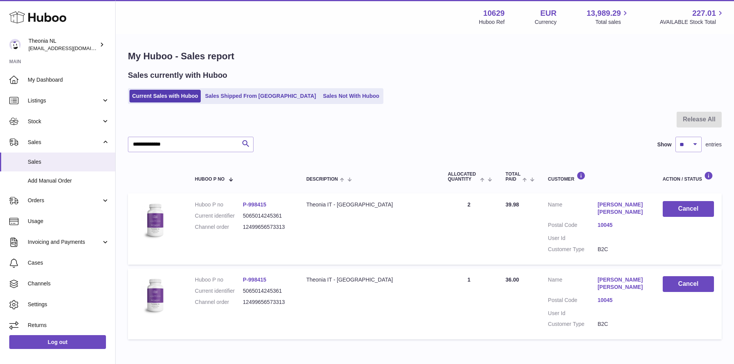 This screenshot has width=734, height=364. Describe the element at coordinates (178, 75) in the screenshot. I see `h2: Sales currently with Huboo` at that location.